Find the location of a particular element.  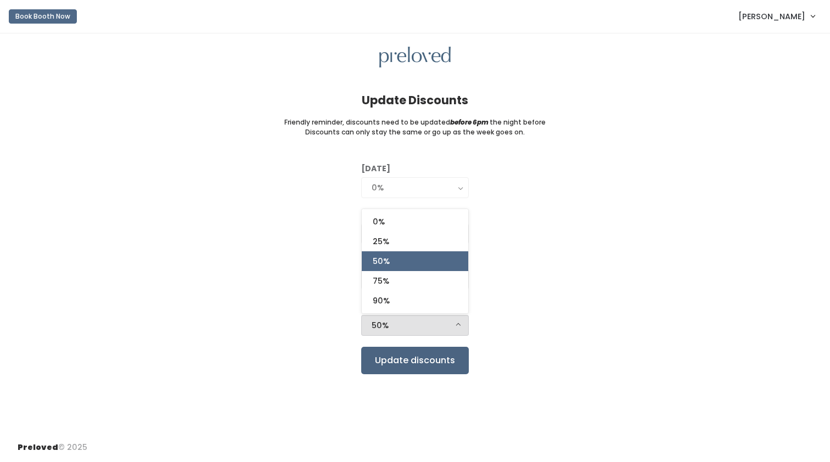

span: Preloved is located at coordinates (38, 447).